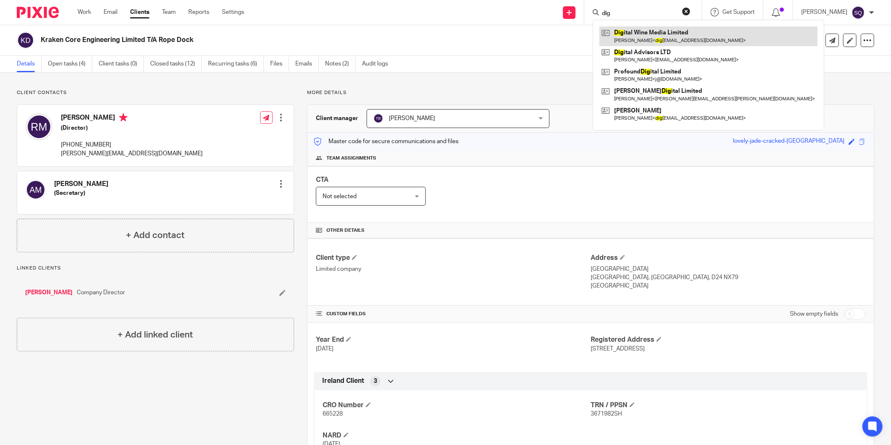  Describe the element at coordinates (84, 12) in the screenshot. I see `a: Work` at that location.